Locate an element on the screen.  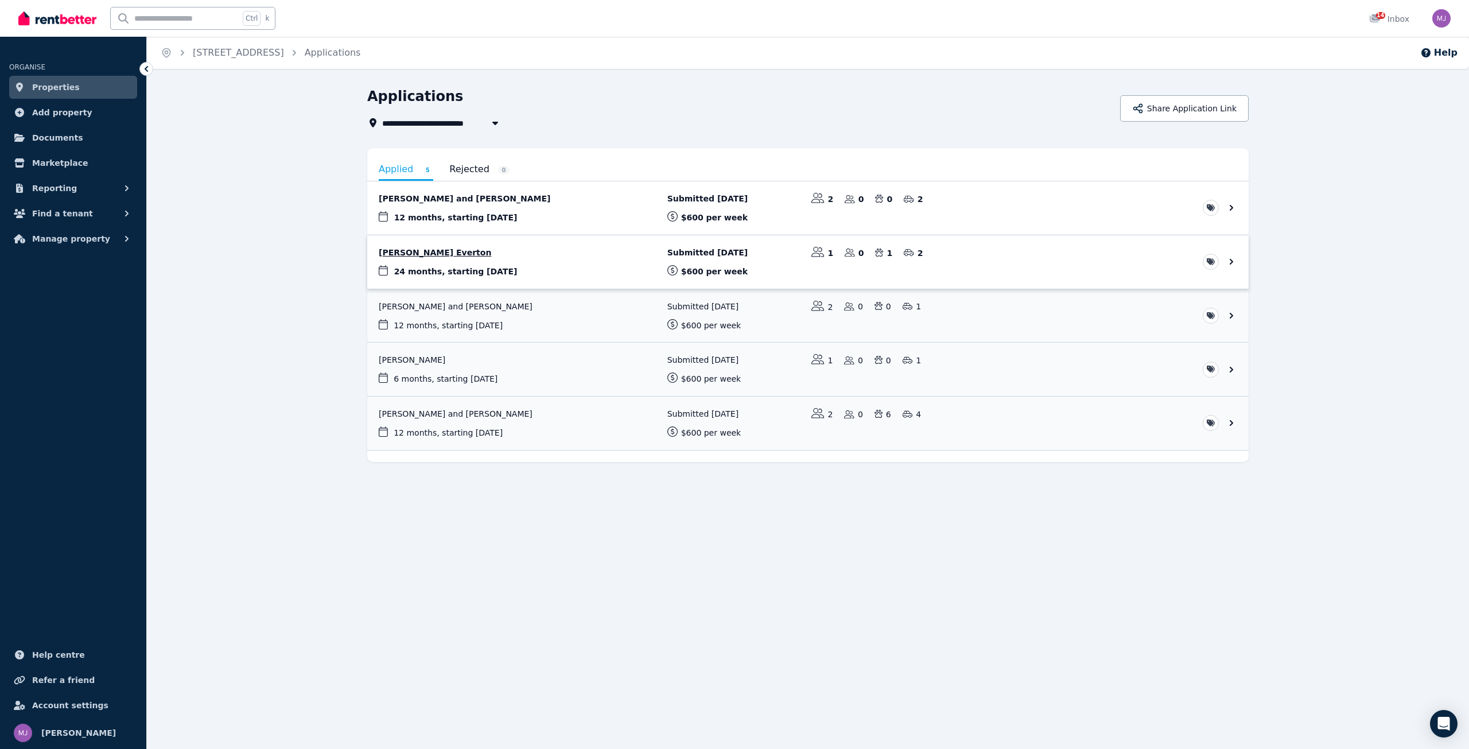
span: Account settings is located at coordinates (70, 705).